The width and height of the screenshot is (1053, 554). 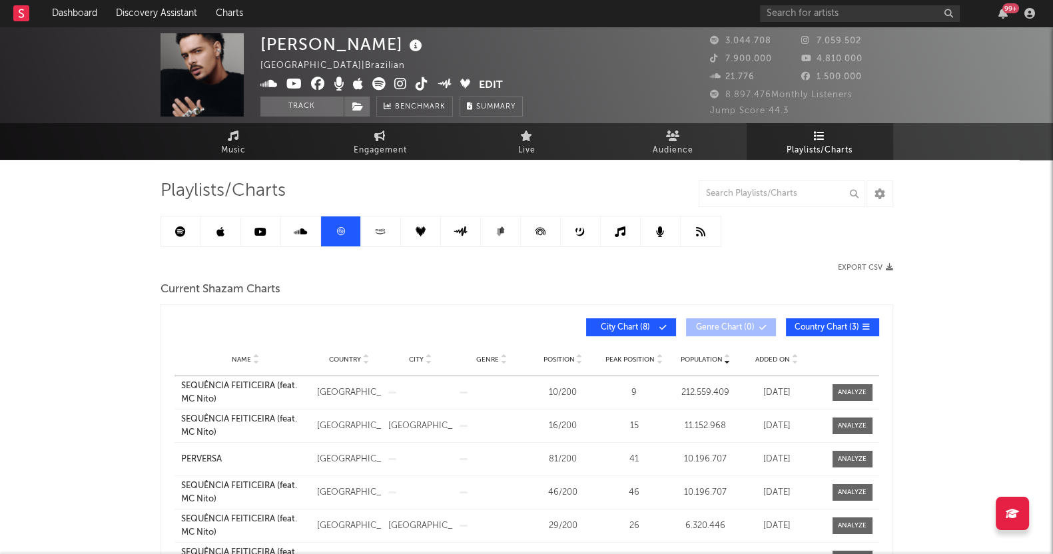 What do you see at coordinates (701, 360) in the screenshot?
I see `span: Population` at bounding box center [701, 360].